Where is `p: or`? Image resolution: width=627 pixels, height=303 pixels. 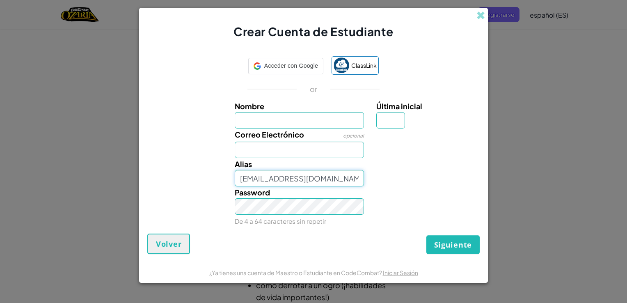 p: or is located at coordinates (313, 89).